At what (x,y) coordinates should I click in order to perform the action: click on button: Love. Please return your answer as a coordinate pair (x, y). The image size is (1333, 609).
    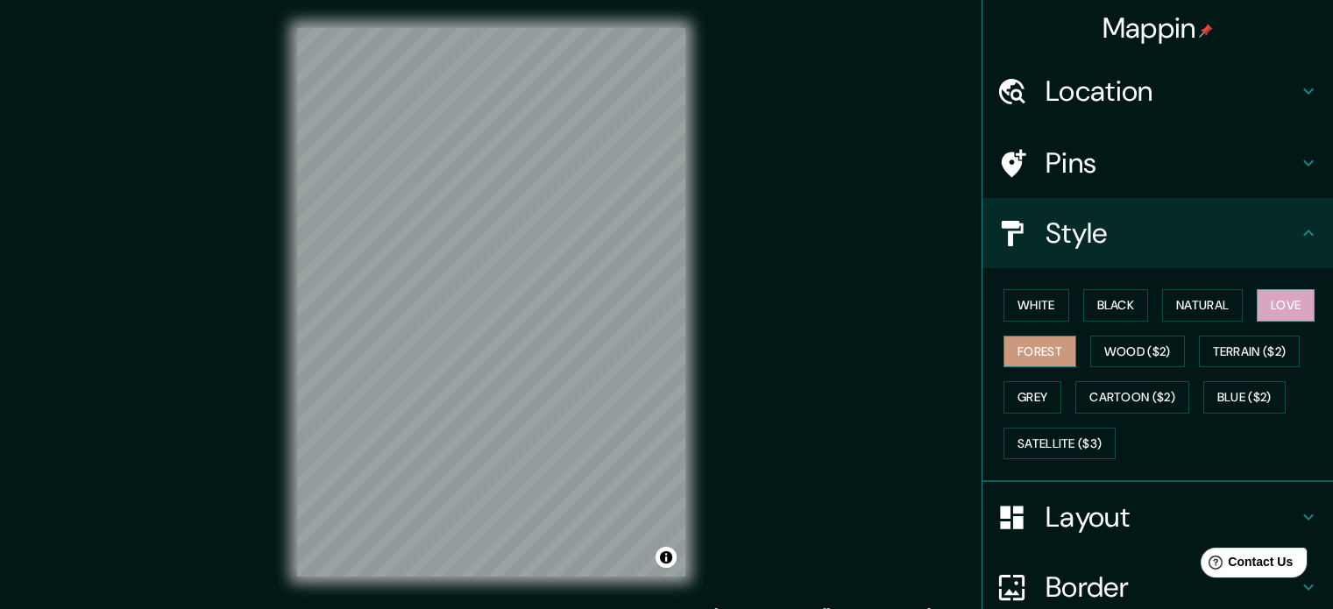
    Looking at the image, I should click on (1285, 305).